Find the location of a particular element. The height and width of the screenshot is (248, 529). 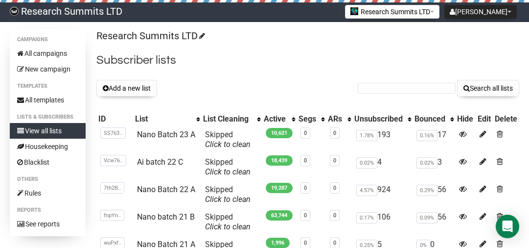

span: 4.57% is located at coordinates (367, 190).